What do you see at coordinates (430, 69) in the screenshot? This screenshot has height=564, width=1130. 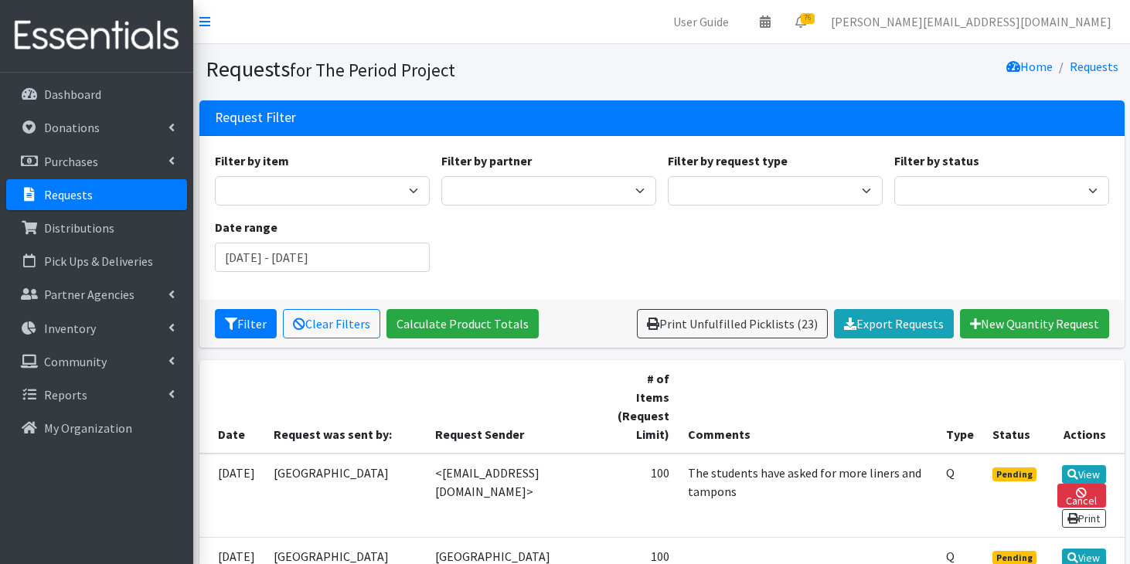 I see `h1: Requests` at bounding box center [430, 69].